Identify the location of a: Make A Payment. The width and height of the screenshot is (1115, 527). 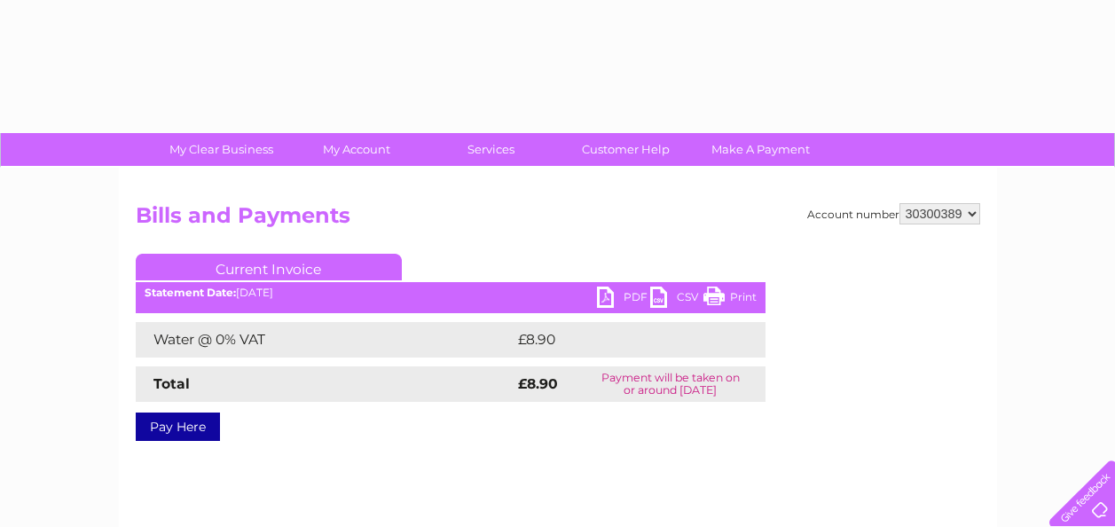
(760, 149).